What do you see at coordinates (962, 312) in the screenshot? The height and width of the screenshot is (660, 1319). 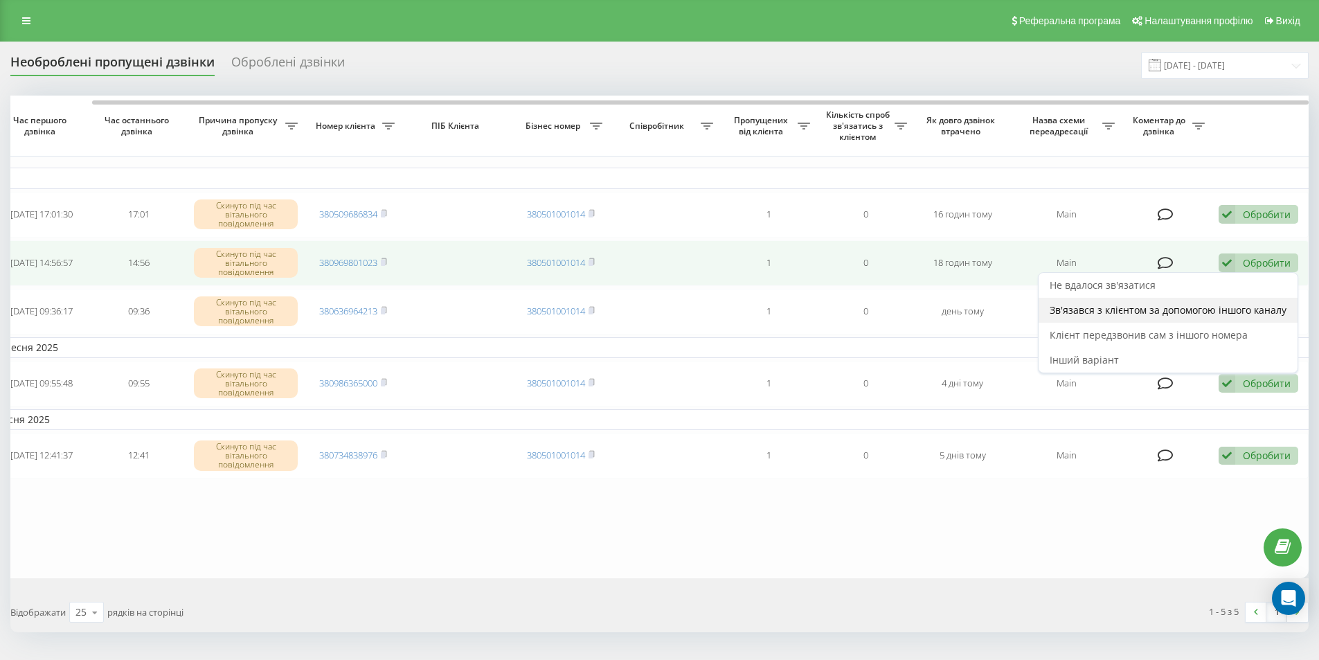 I see `td: день тому` at bounding box center [962, 312].